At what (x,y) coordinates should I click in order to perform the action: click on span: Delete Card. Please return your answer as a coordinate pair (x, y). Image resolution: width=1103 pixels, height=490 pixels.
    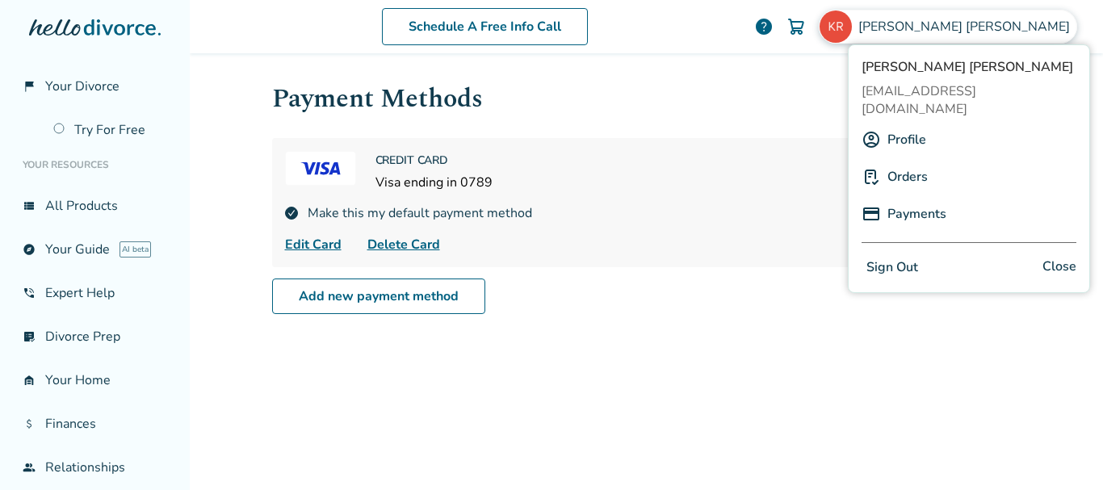
    Looking at the image, I should click on (404, 245).